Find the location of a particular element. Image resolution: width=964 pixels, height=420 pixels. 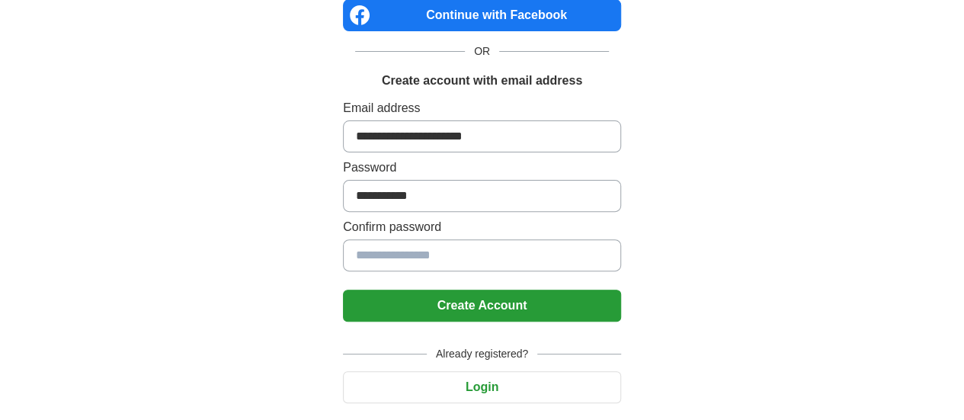

button: Create Account is located at coordinates (481, 305).